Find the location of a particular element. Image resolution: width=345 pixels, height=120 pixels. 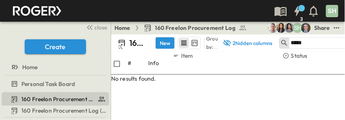

a: 160 Freelon Procurement Log (Copy) is located at coordinates (54, 111).